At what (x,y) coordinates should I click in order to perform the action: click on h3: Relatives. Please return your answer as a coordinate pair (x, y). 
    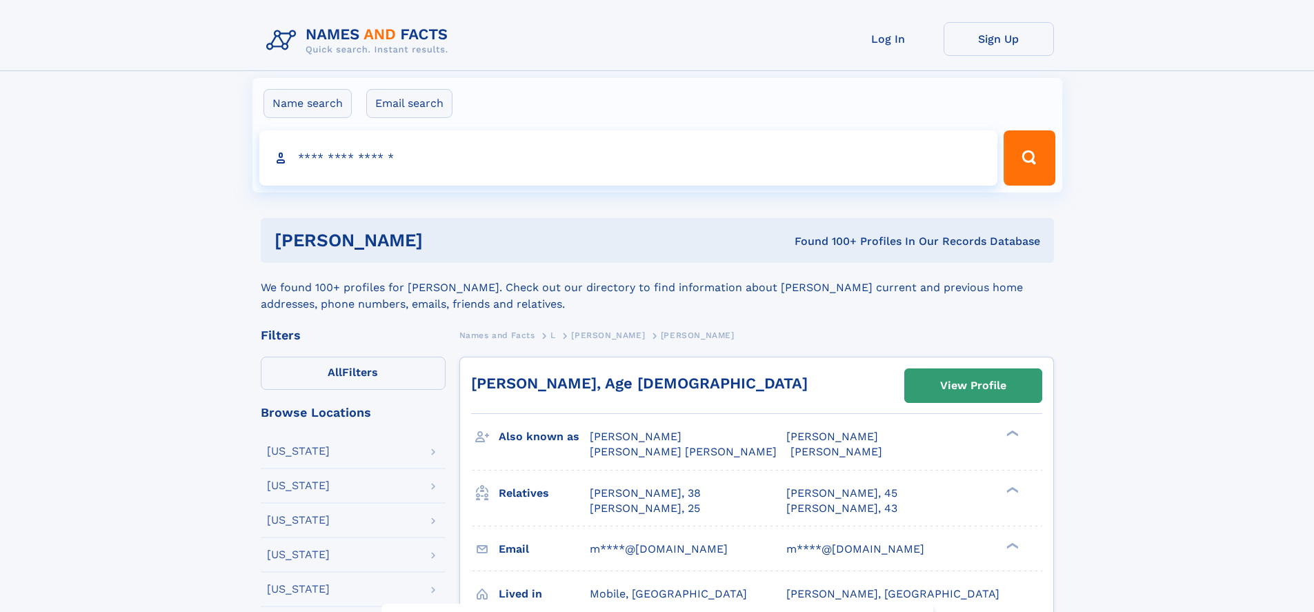
    Looking at the image, I should click on (544, 493).